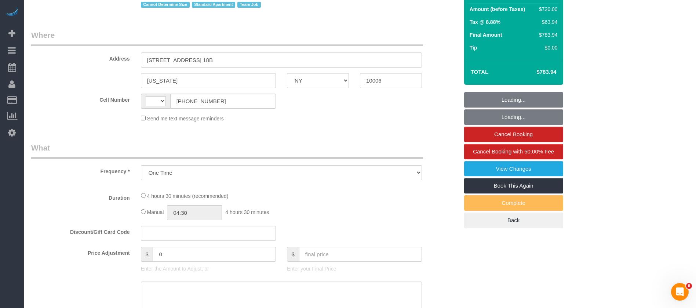  Describe the element at coordinates (546, 9) in the screenshot. I see `div: $720.00` at that location.